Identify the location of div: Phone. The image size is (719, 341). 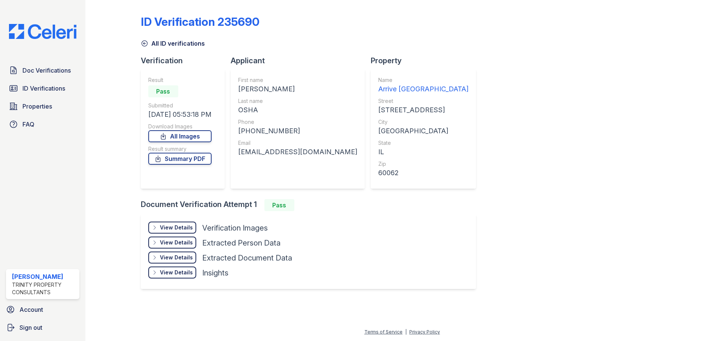
(298, 122).